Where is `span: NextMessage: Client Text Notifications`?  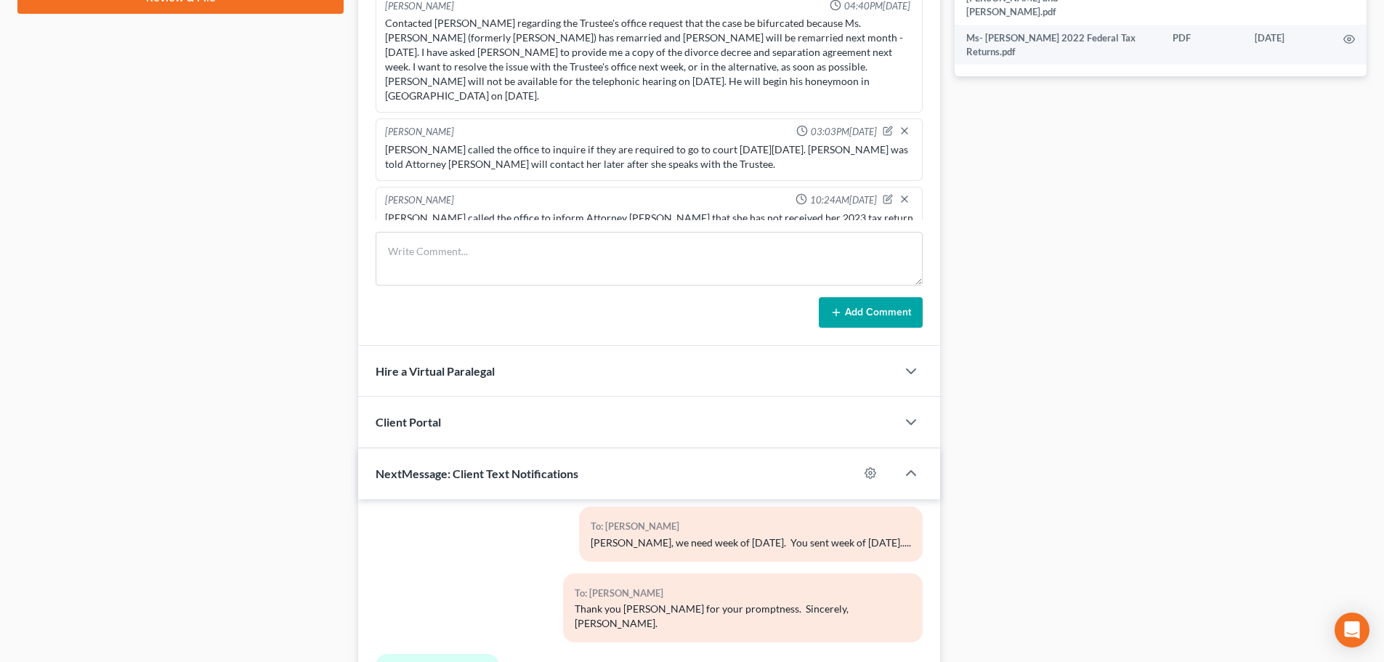 span: NextMessage: Client Text Notifications is located at coordinates (477, 473).